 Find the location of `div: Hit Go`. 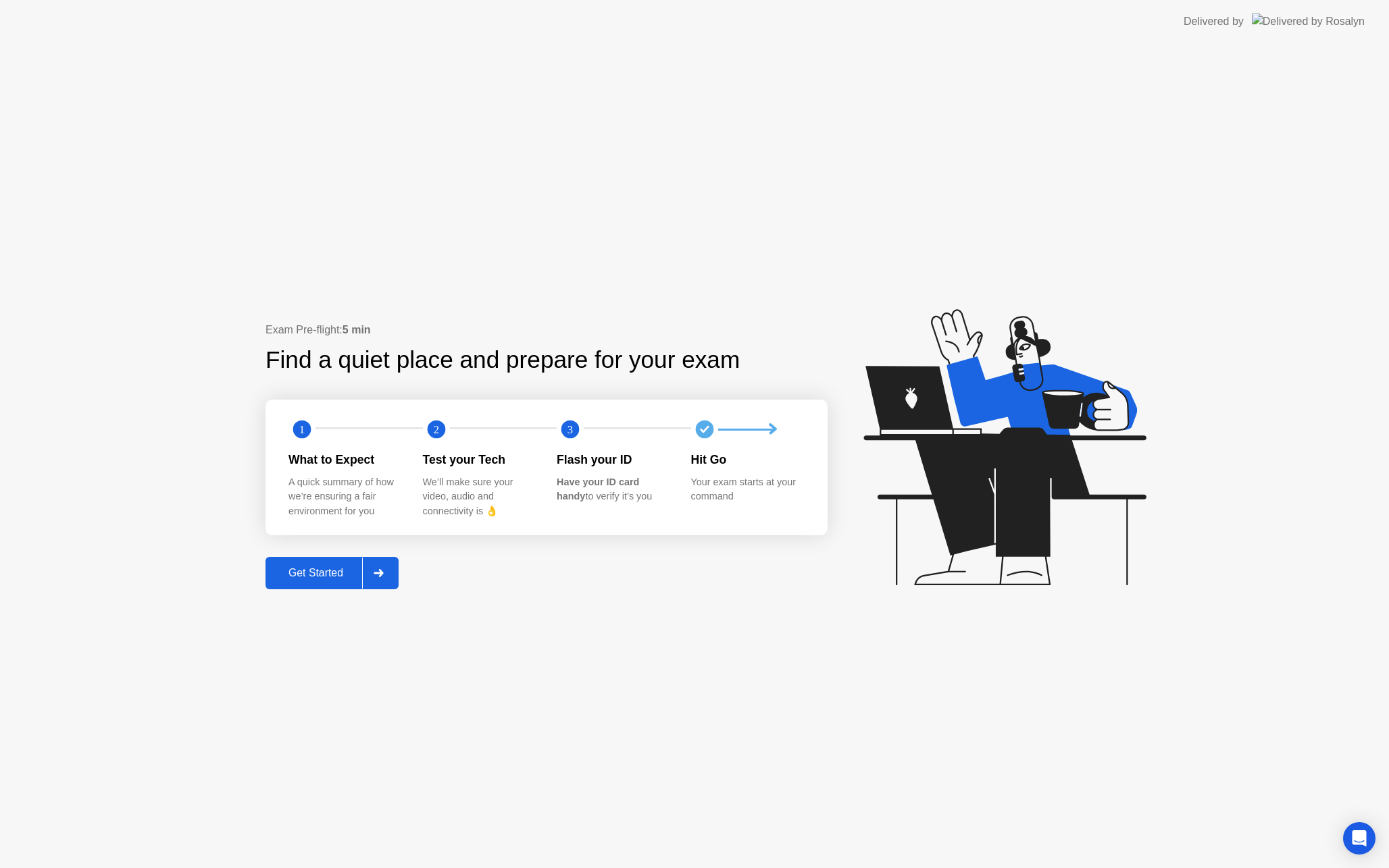

div: Hit Go is located at coordinates (747, 460).